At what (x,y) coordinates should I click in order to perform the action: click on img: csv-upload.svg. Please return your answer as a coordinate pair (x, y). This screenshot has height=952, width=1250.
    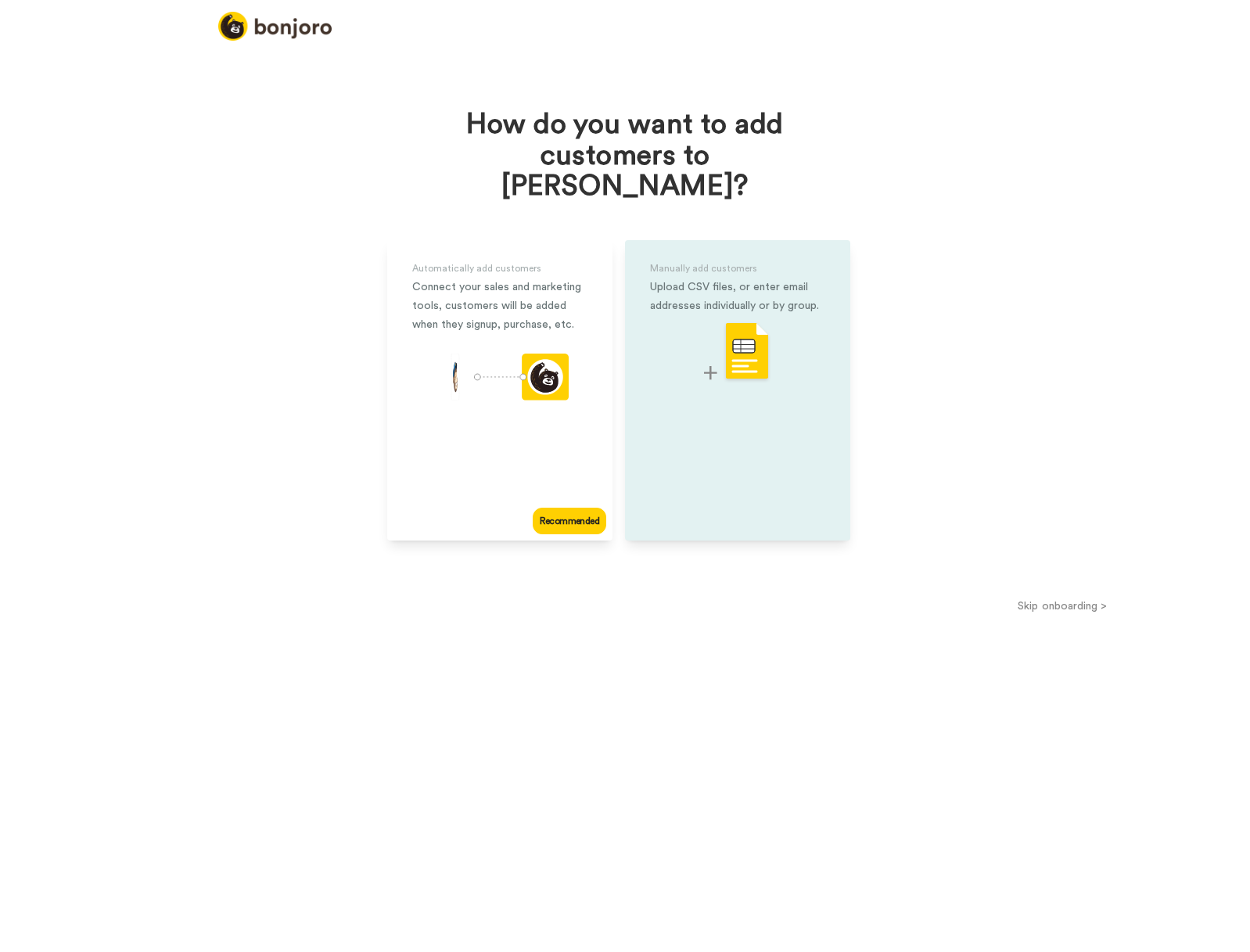
    Looking at the image, I should click on (738, 352).